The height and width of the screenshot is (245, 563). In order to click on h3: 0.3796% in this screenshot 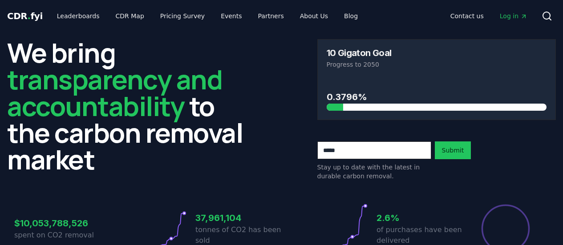, I will do `click(437, 97)`.